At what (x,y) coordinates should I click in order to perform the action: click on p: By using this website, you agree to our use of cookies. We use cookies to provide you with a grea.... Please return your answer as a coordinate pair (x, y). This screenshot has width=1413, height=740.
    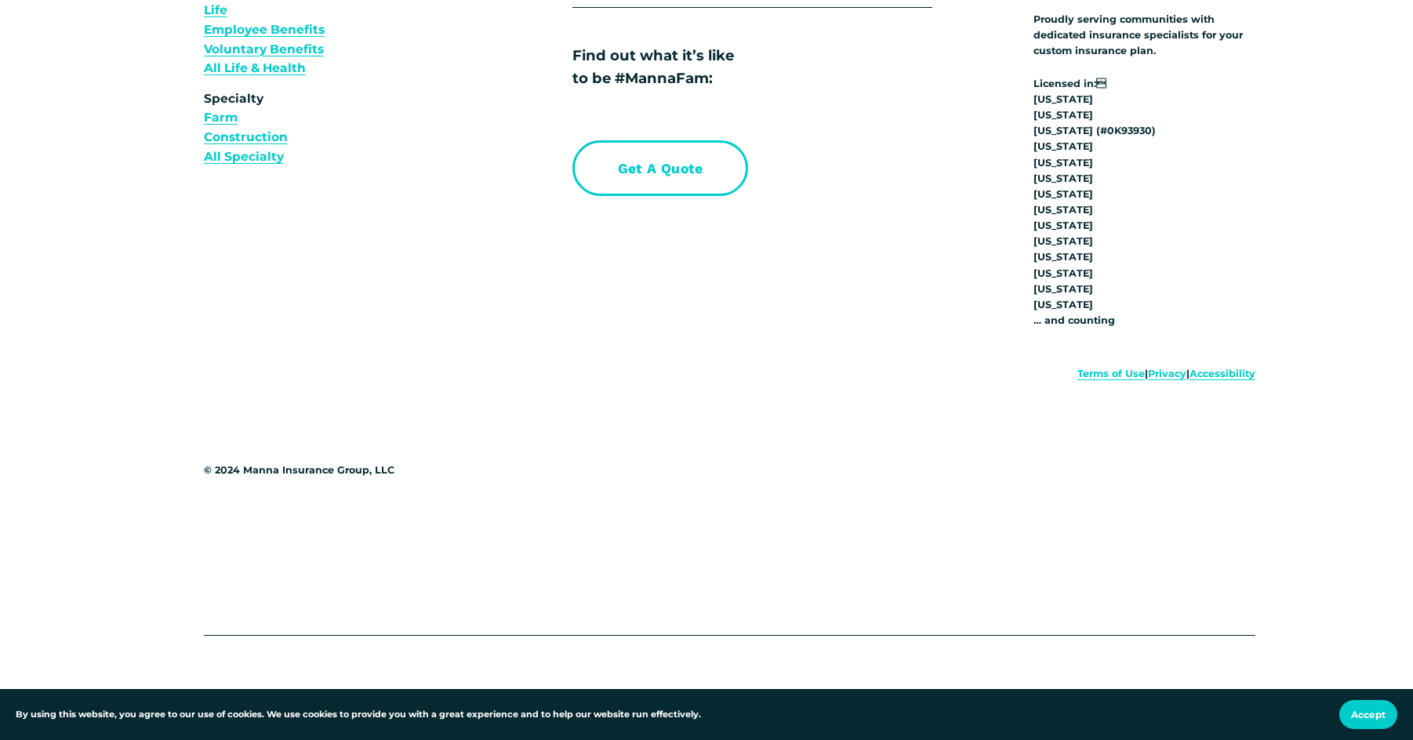
    Looking at the image, I should click on (358, 715).